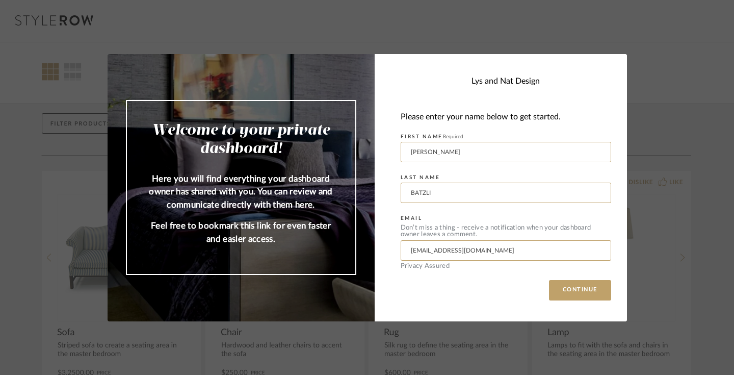 The image size is (734, 375). I want to click on input: Enter Last Name, so click(506, 193).